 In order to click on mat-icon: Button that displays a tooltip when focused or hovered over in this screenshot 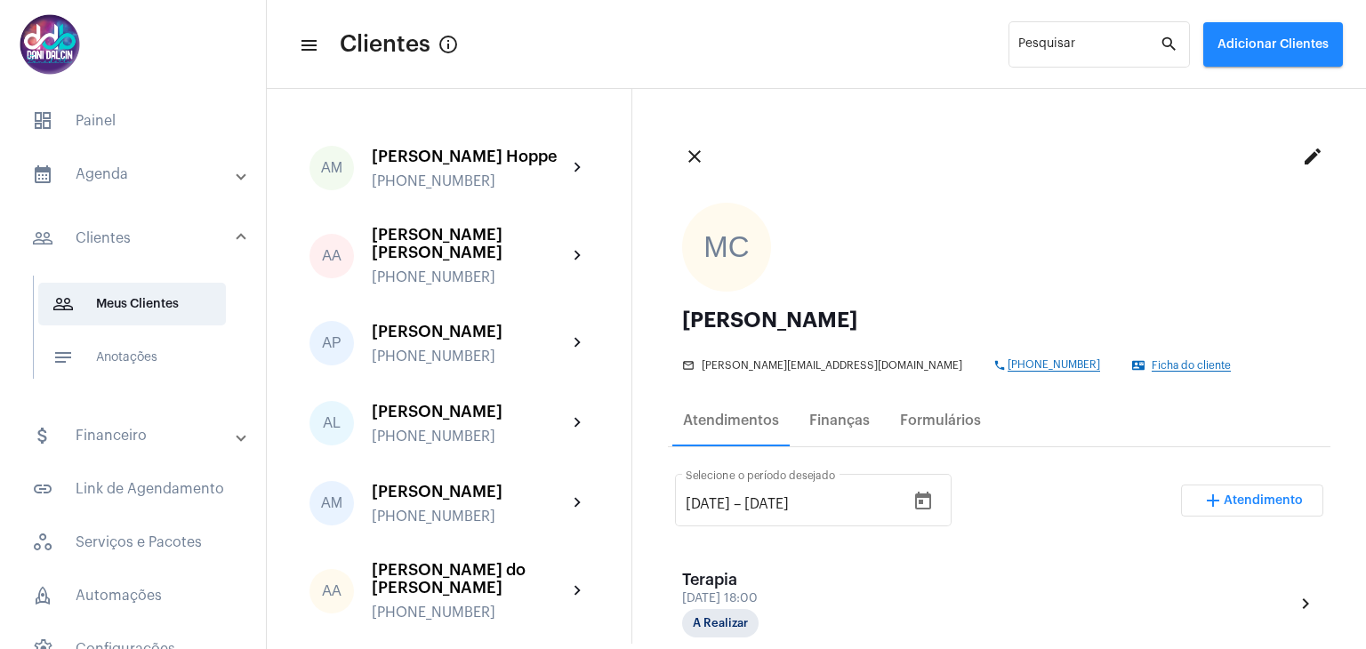, I will do `click(448, 44)`.